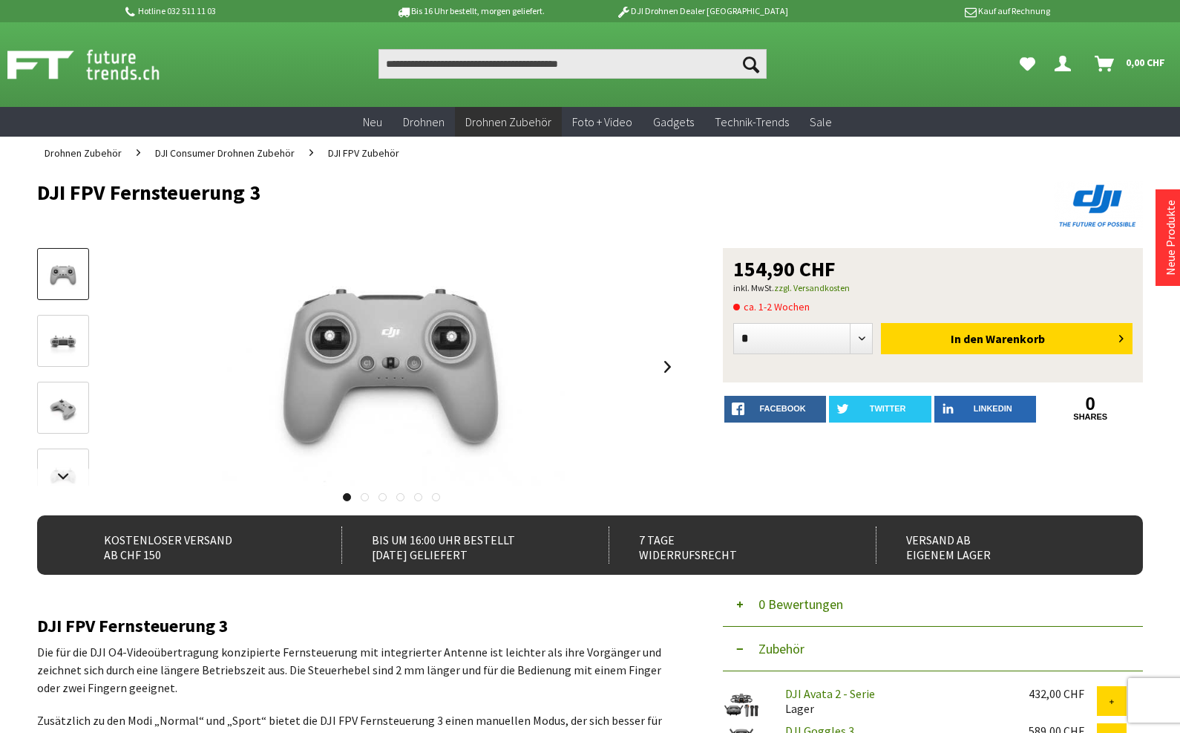  I want to click on input: Produkt, Marke, Kategorie, EAN, Artikelnummer…, so click(572, 64).